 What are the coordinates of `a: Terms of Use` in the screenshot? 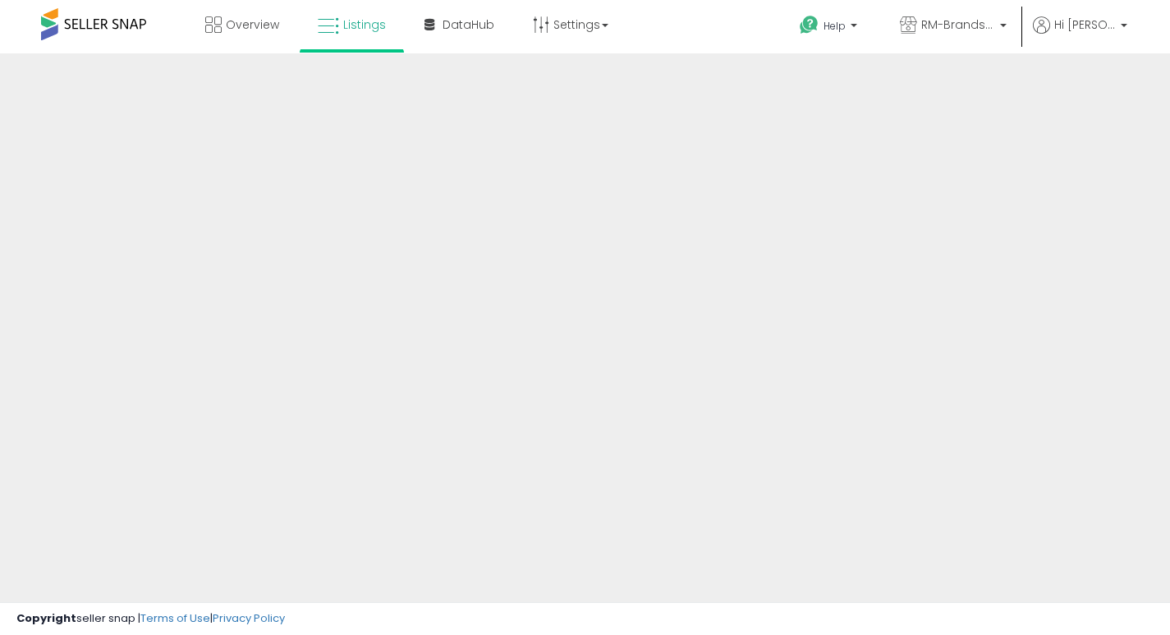 It's located at (175, 618).